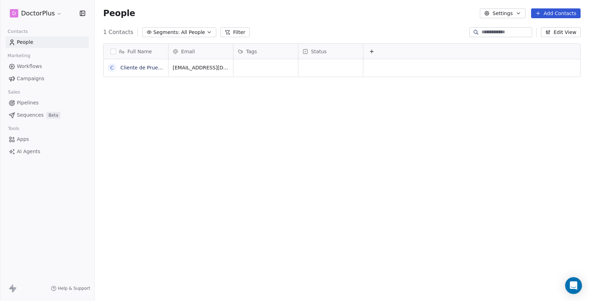  What do you see at coordinates (38, 13) in the screenshot?
I see `span: DoctorPlus` at bounding box center [38, 13].